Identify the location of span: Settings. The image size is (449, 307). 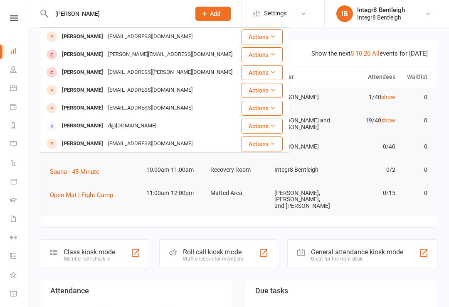
(275, 13).